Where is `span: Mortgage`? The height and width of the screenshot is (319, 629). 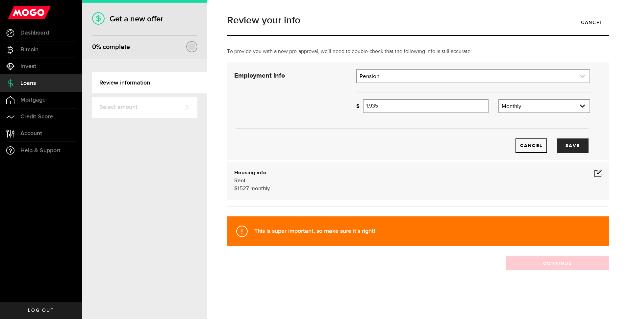
span: Mortgage is located at coordinates (33, 100).